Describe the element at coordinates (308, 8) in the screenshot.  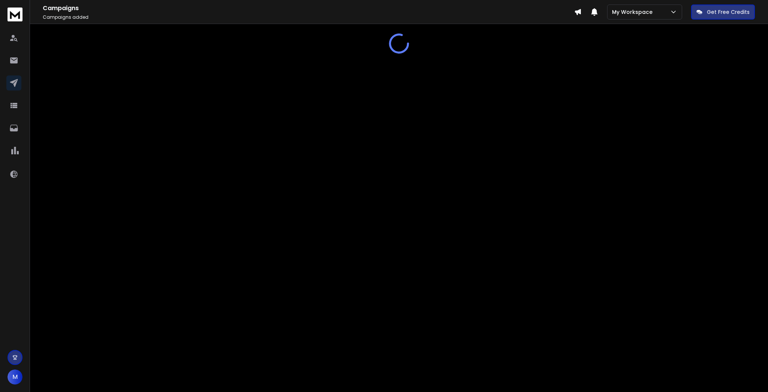
I see `h1: Campaigns` at that location.